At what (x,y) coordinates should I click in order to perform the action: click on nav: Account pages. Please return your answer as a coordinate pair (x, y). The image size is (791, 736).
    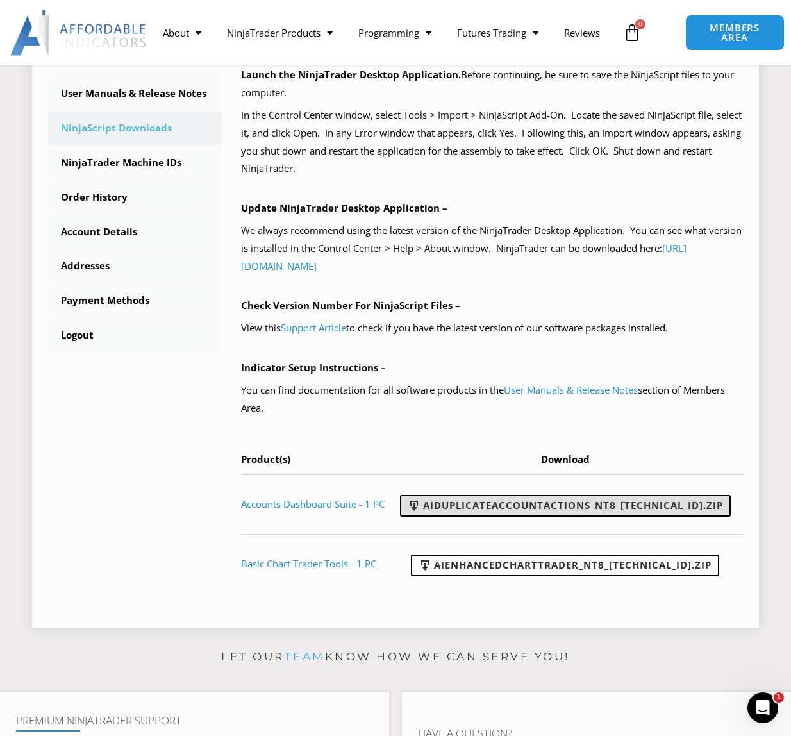
    Looking at the image, I should click on (135, 197).